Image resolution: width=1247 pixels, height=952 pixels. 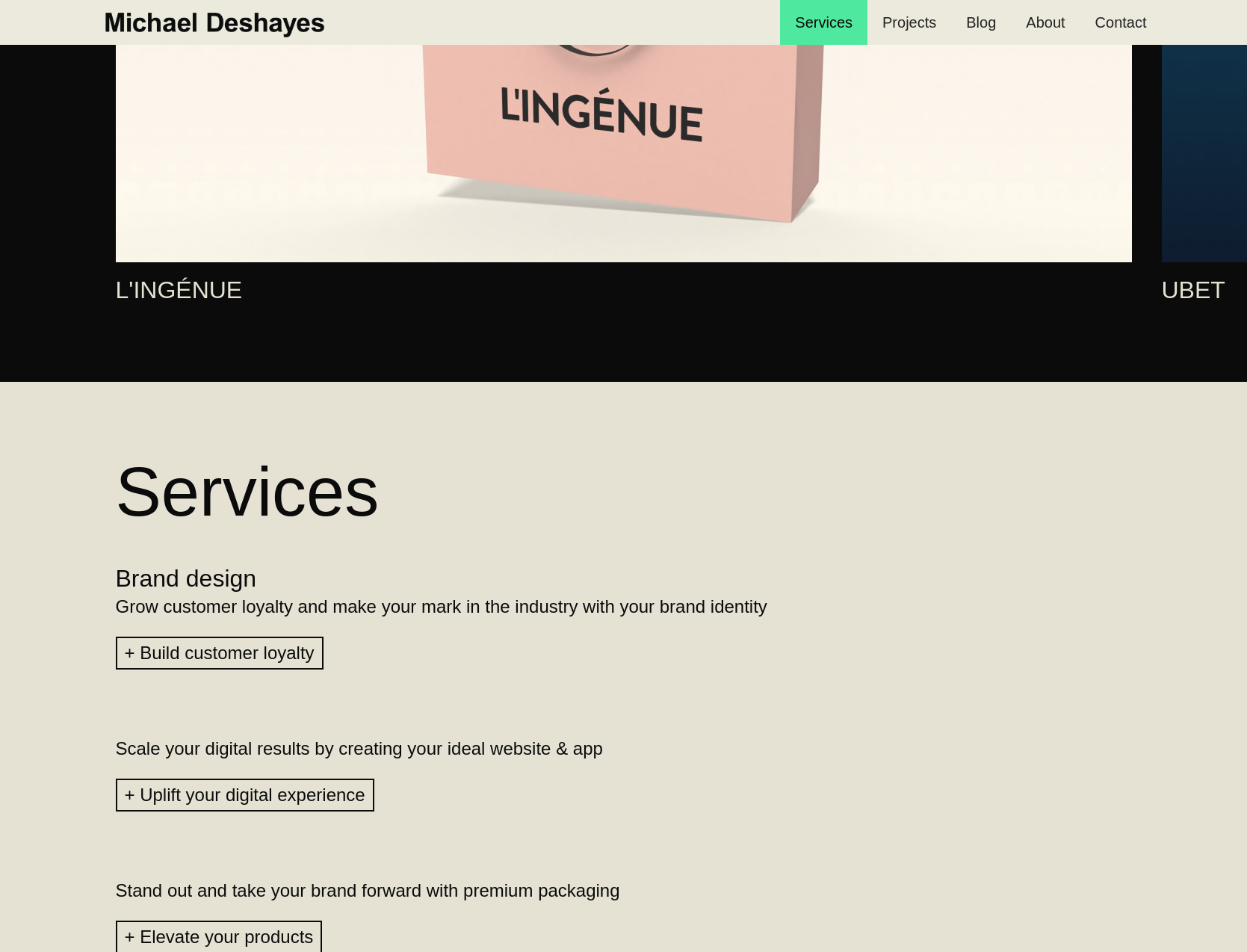 I want to click on p: Scale your digital results by creating your ideal website & app, so click(x=624, y=748).